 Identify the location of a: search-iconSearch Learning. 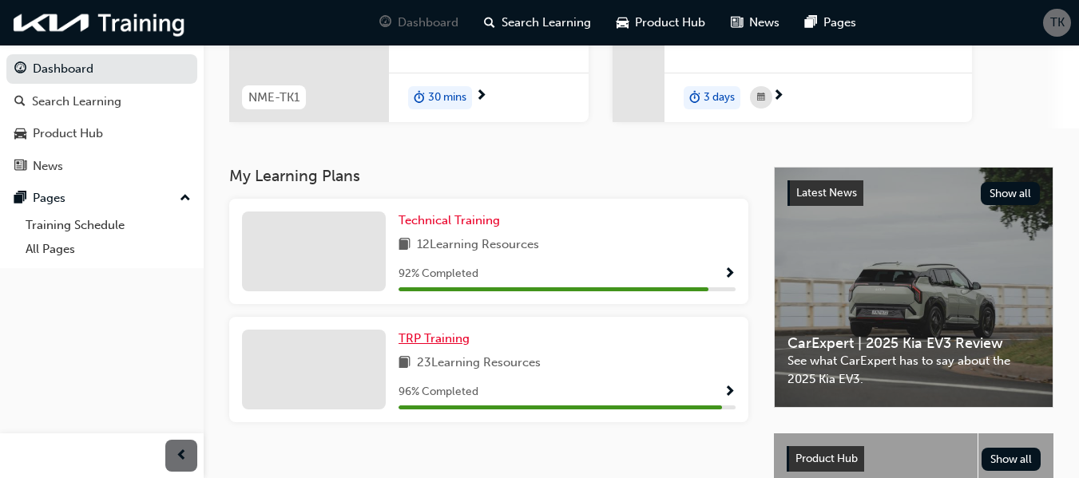
(537, 22).